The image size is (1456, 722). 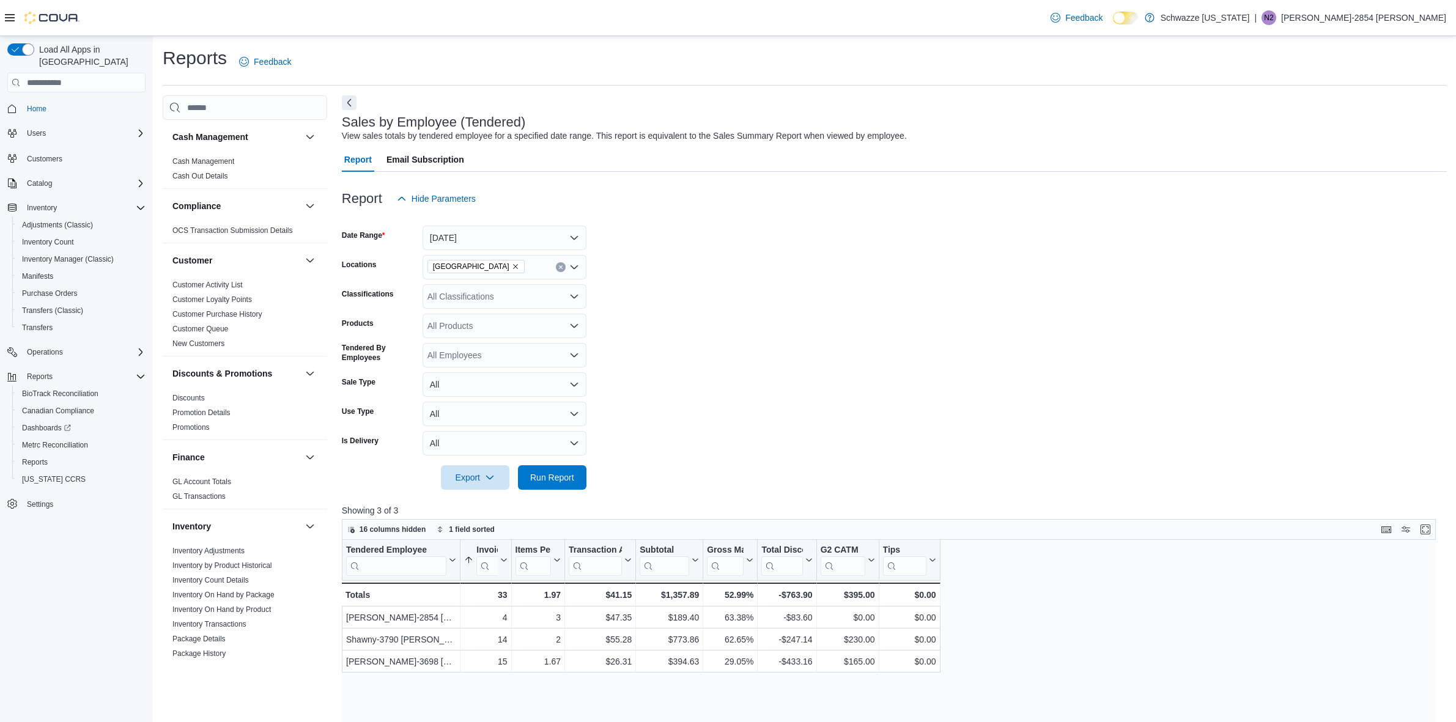 What do you see at coordinates (37, 276) in the screenshot?
I see `a: Manifests` at bounding box center [37, 276].